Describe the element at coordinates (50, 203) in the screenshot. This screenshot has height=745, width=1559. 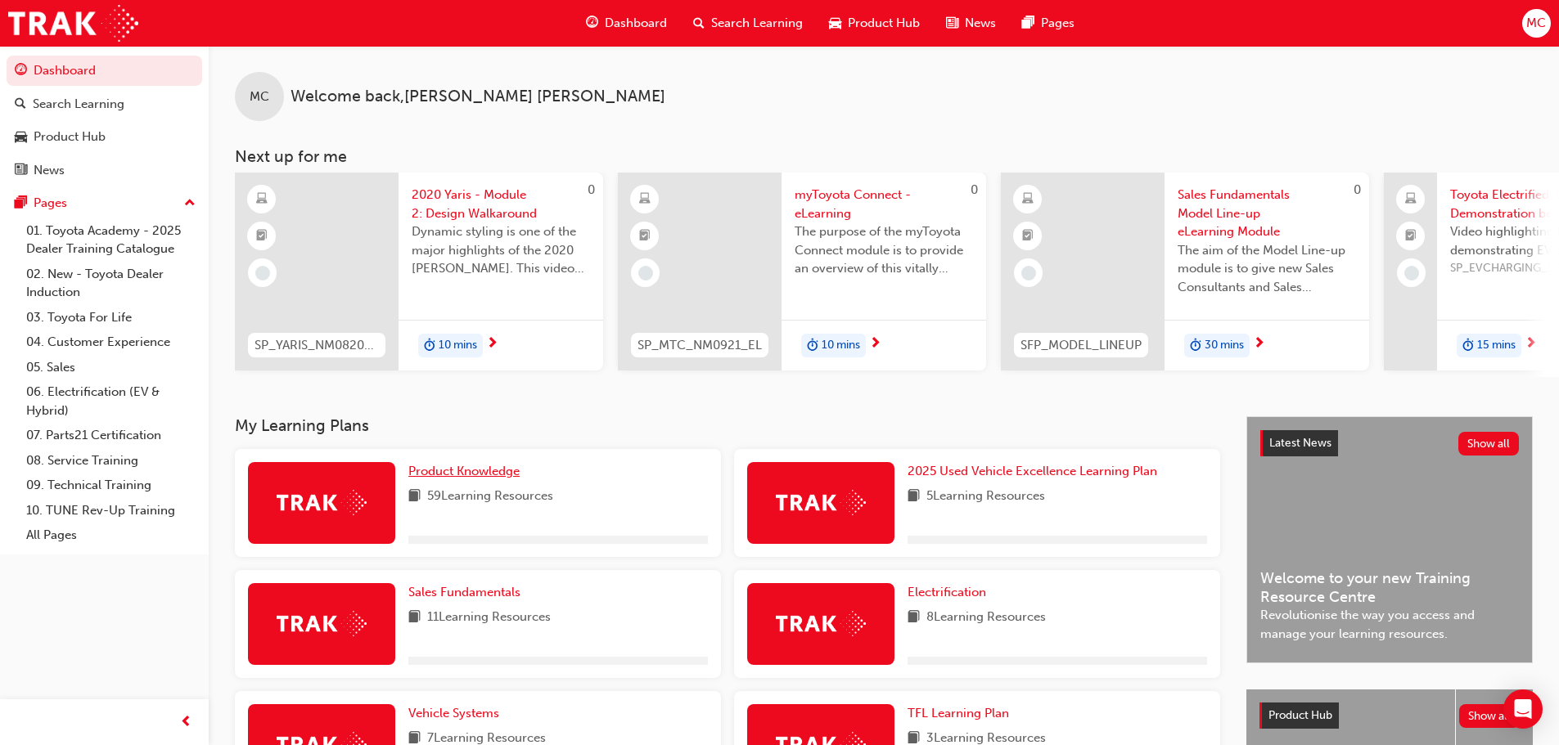
I see `div: Pages` at that location.